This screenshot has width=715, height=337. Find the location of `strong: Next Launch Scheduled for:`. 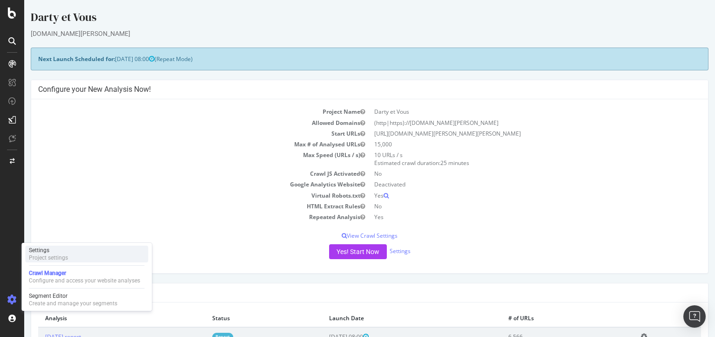

strong: Next Launch Scheduled for: is located at coordinates (52, 59).